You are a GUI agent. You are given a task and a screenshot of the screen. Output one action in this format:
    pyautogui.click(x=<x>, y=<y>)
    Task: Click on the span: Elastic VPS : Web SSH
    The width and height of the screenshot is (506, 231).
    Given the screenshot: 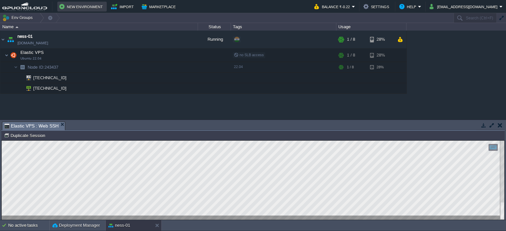 What is the action you would take?
    pyautogui.click(x=31, y=126)
    